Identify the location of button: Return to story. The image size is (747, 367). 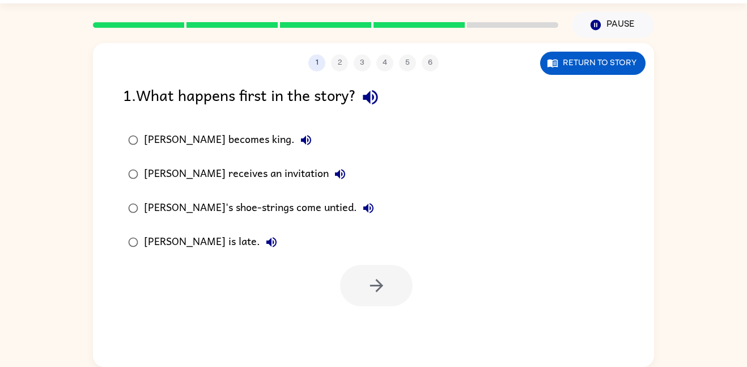
(593, 63).